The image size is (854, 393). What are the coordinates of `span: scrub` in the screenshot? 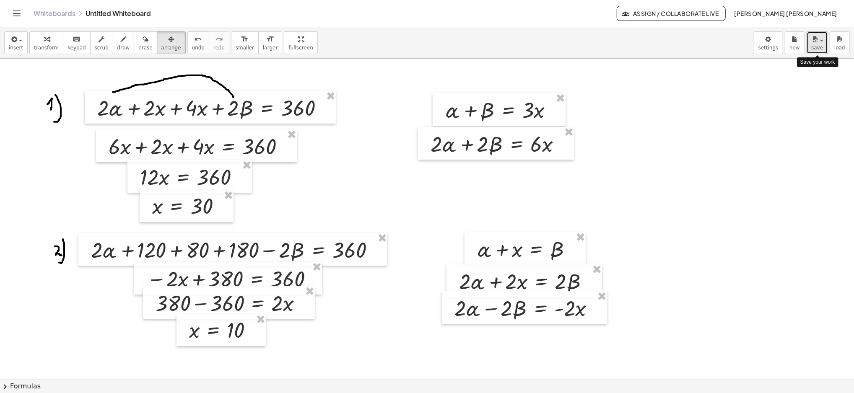 It's located at (101, 48).